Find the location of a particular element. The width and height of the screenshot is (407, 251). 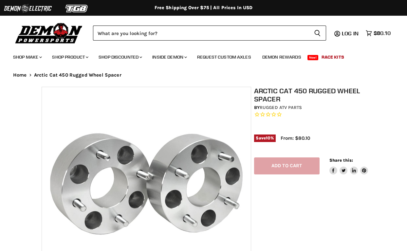

span: 10 is located at coordinates (268, 138).